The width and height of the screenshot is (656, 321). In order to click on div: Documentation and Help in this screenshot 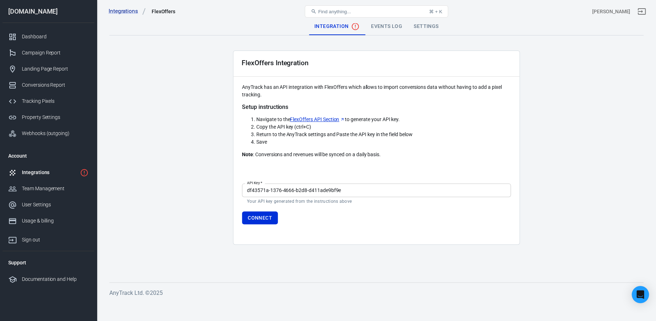, I will do `click(55, 279)`.